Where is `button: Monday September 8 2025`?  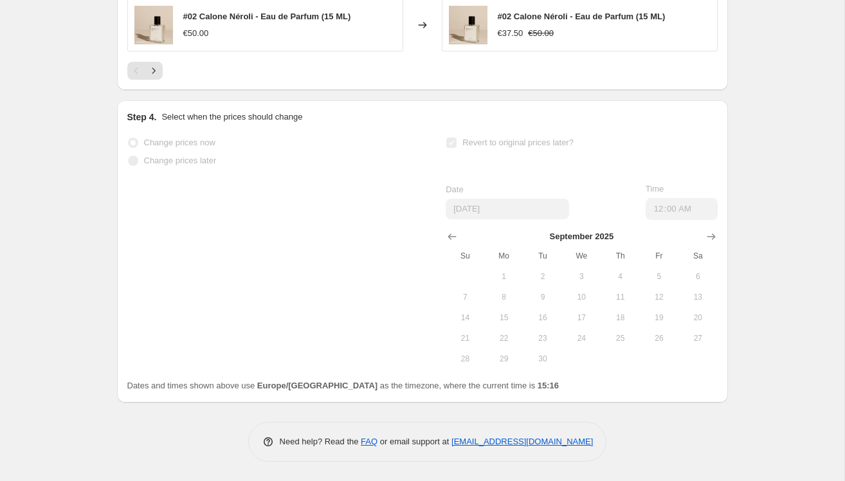 button: Monday September 8 2025 is located at coordinates (504, 297).